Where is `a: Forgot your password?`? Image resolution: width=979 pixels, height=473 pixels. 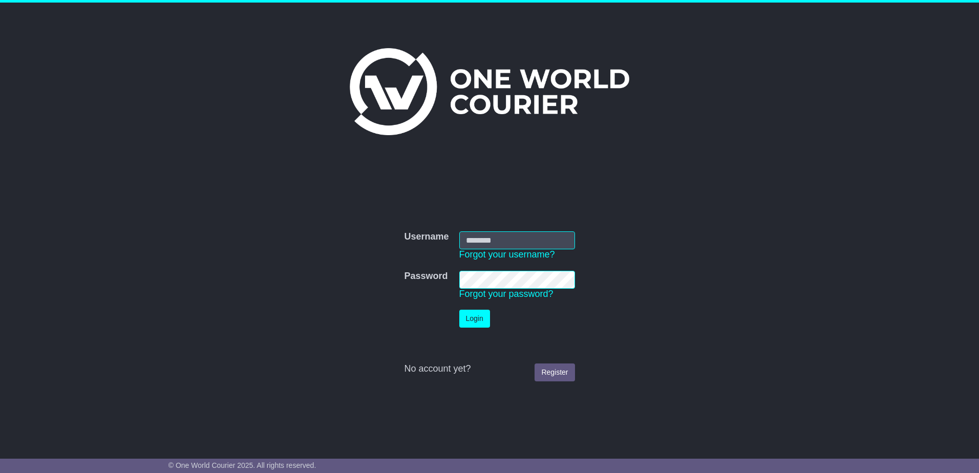 a: Forgot your password? is located at coordinates (507, 294).